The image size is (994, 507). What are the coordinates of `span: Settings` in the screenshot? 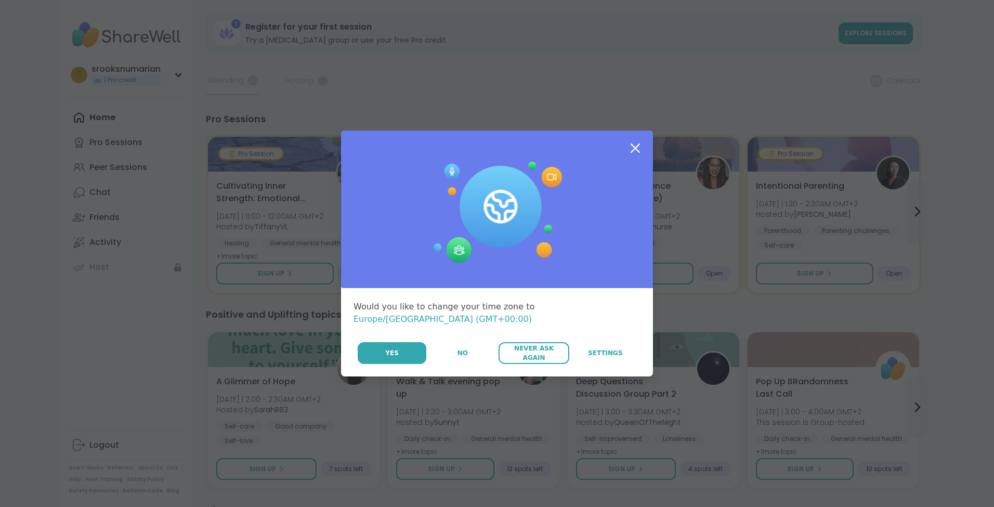 It's located at (605, 353).